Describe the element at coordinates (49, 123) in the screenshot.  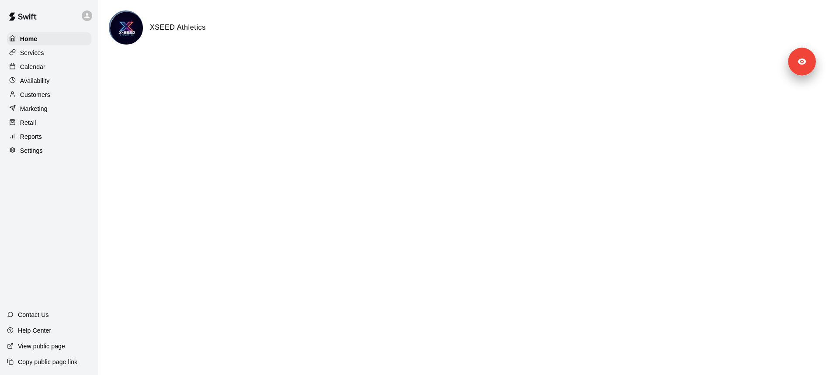
I see `a: Retail` at that location.